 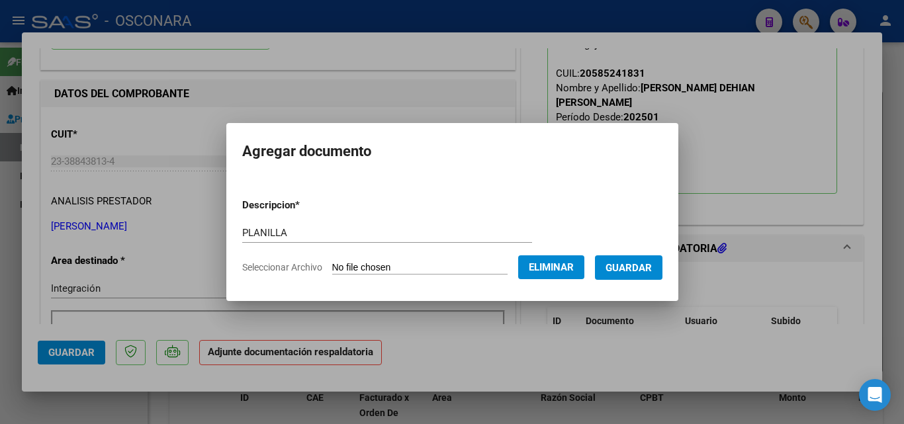 I want to click on button: Guardar, so click(x=629, y=267).